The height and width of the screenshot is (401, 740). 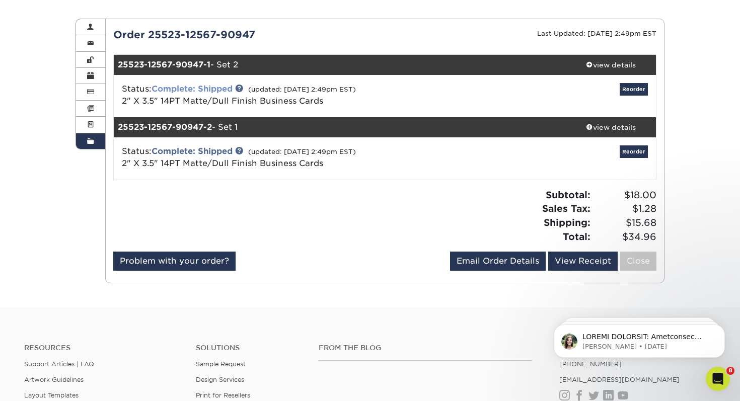 I want to click on a: Support Articles | FAQ, so click(x=59, y=364).